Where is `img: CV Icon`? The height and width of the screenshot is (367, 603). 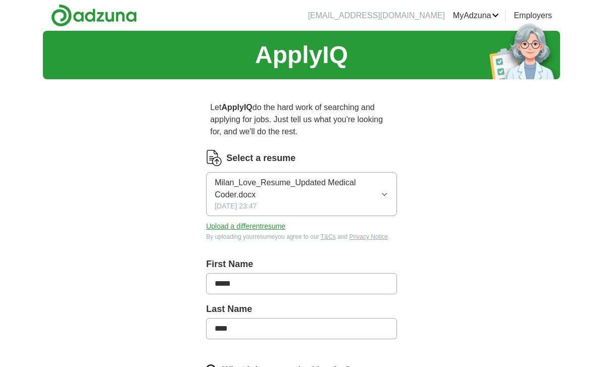 img: CV Icon is located at coordinates (214, 158).